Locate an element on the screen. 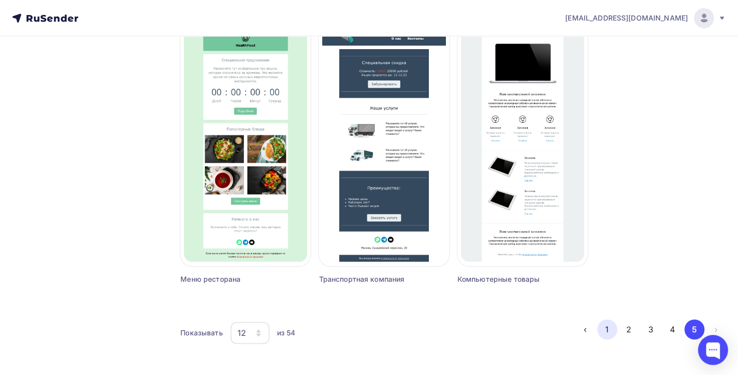  div: Меню ресторана is located at coordinates (229, 279).